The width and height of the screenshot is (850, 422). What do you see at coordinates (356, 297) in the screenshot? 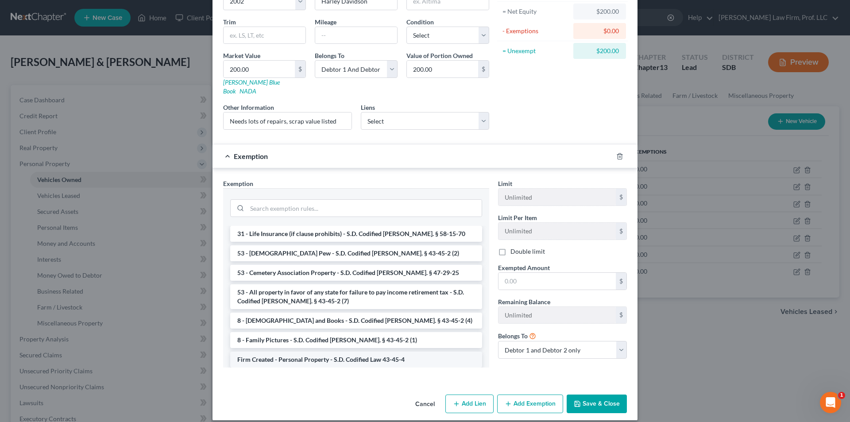
I see `li: 53 - All property in favor of any state for failure to pay income retirement tax - S.D. Codified ...` at bounding box center [356, 297].